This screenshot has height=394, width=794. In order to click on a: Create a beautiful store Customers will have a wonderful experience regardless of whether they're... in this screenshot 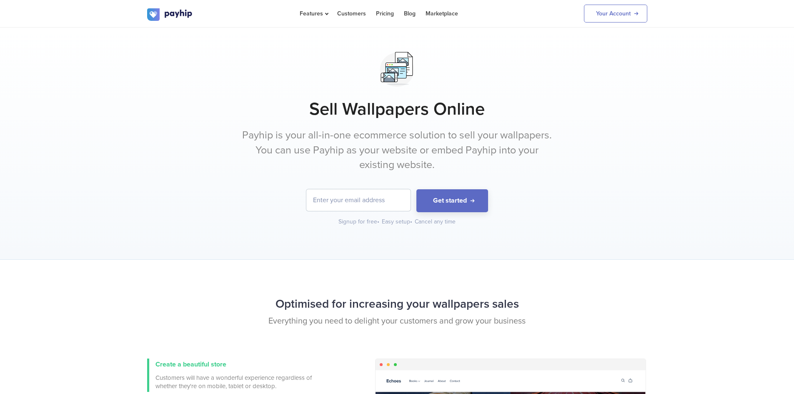, I will do `click(230, 375)`.